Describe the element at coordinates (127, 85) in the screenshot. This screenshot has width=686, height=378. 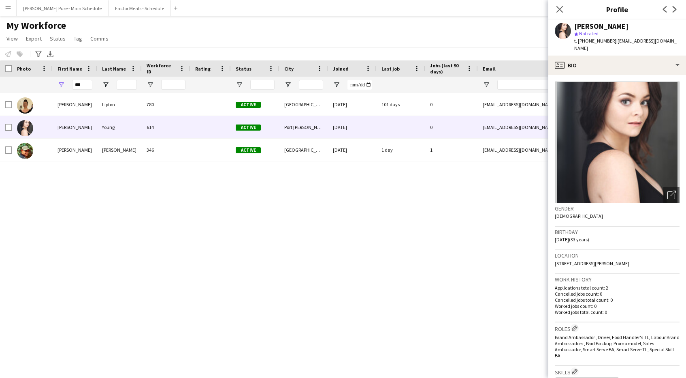
I see `input: Last Name Filter Input` at that location.